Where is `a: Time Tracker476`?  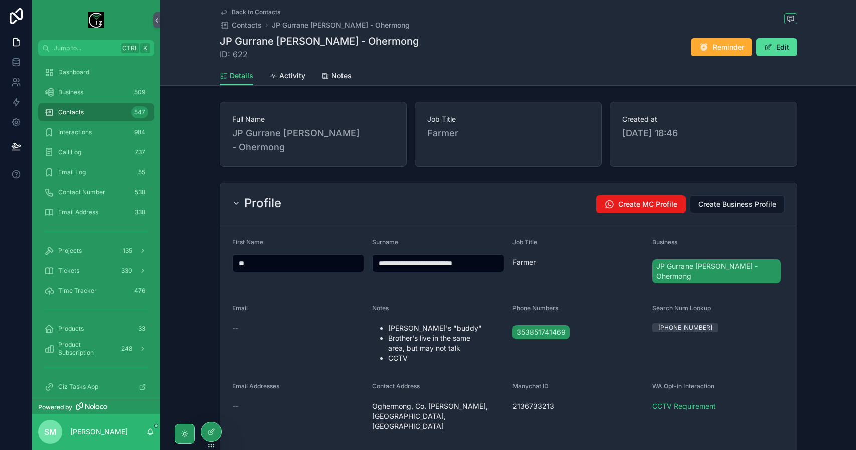 a: Time Tracker476 is located at coordinates (96, 291).